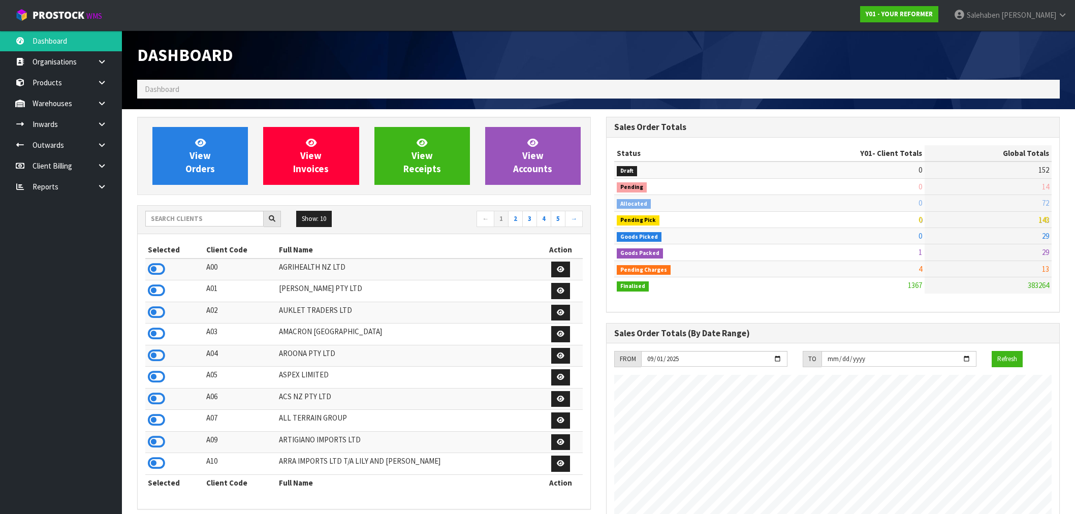 Image resolution: width=1075 pixels, height=514 pixels. I want to click on td: ARTIGIANO IMPORTS LTD, so click(407, 442).